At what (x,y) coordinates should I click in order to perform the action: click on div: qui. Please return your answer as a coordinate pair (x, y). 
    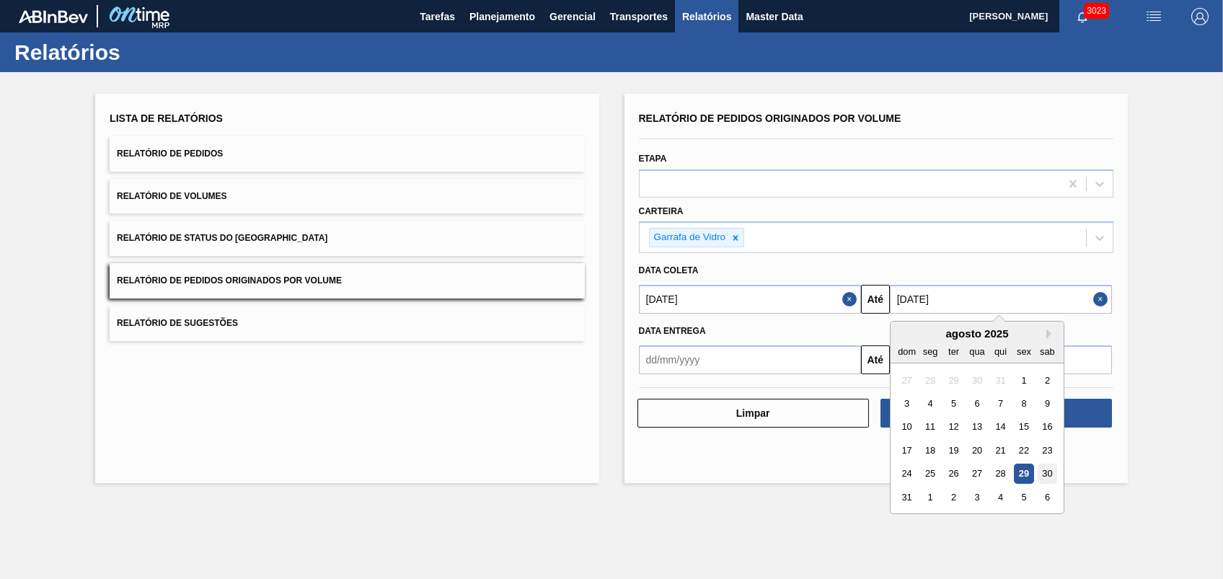
    Looking at the image, I should click on (1000, 351).